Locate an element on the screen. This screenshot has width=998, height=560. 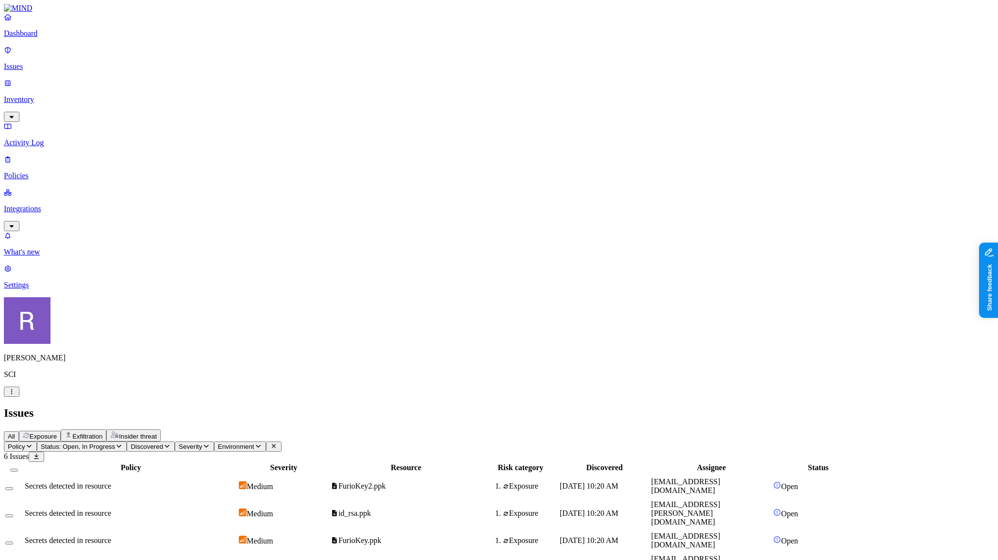
span: id_rsa.ppk is located at coordinates (354, 513).